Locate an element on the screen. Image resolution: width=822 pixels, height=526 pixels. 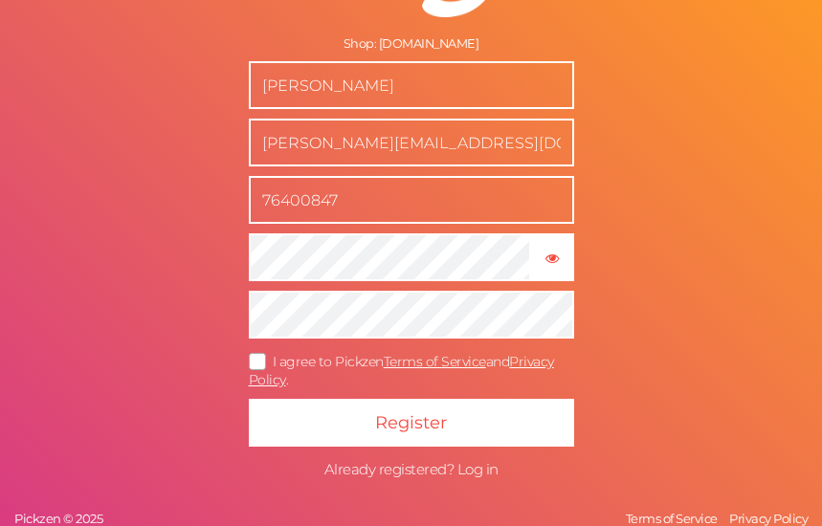
a: Pickzen © 2025 is located at coordinates (58, 518).